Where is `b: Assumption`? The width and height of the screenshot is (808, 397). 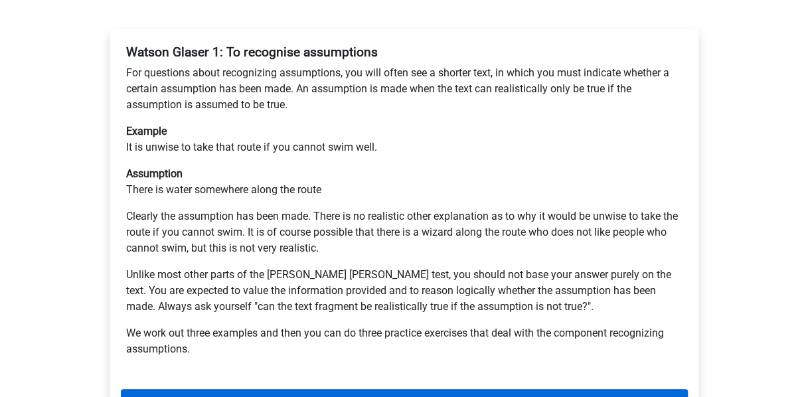 b: Assumption is located at coordinates (154, 173).